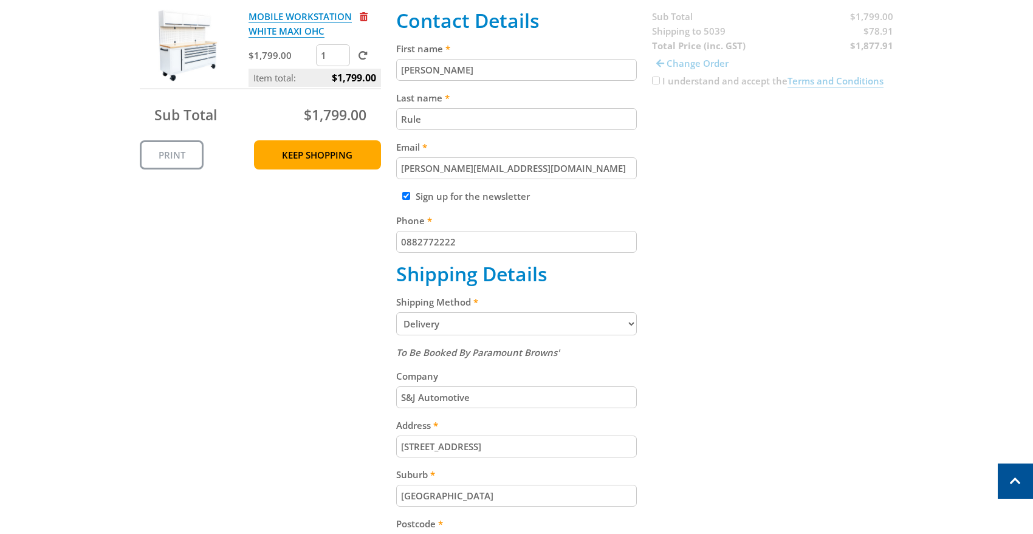 The height and width of the screenshot is (534, 1033). I want to click on label: Address, so click(517, 425).